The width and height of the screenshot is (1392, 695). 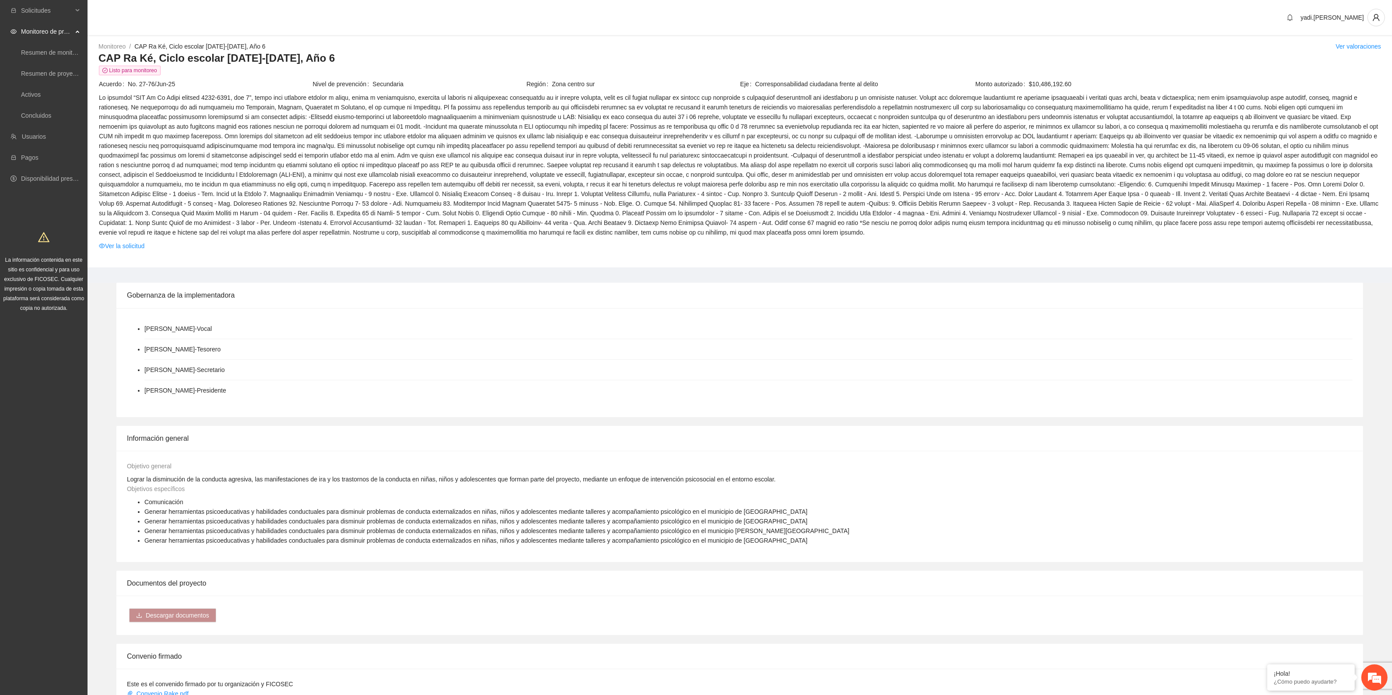 I want to click on span: Este es el convenido firmado por tu organización y FICOSEC, so click(x=210, y=684).